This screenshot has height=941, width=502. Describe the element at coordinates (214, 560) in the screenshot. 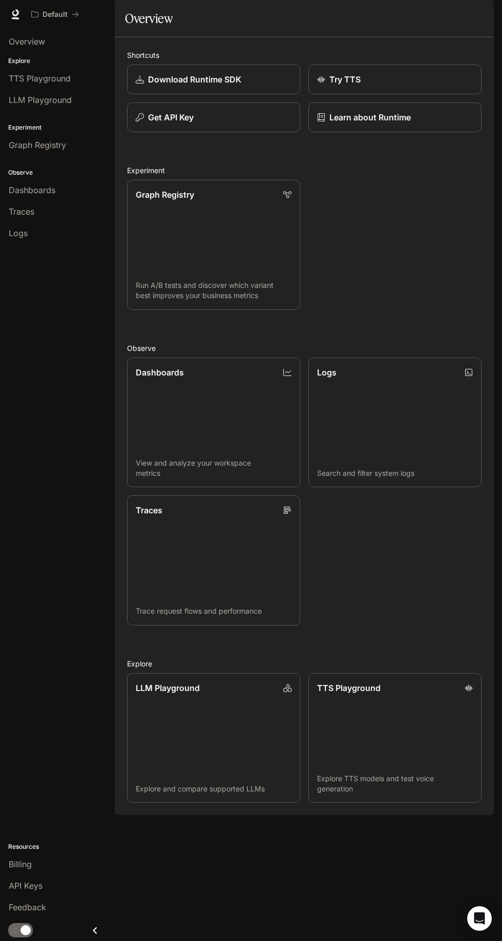

I see `a: TracesTrace request flows and performance` at that location.